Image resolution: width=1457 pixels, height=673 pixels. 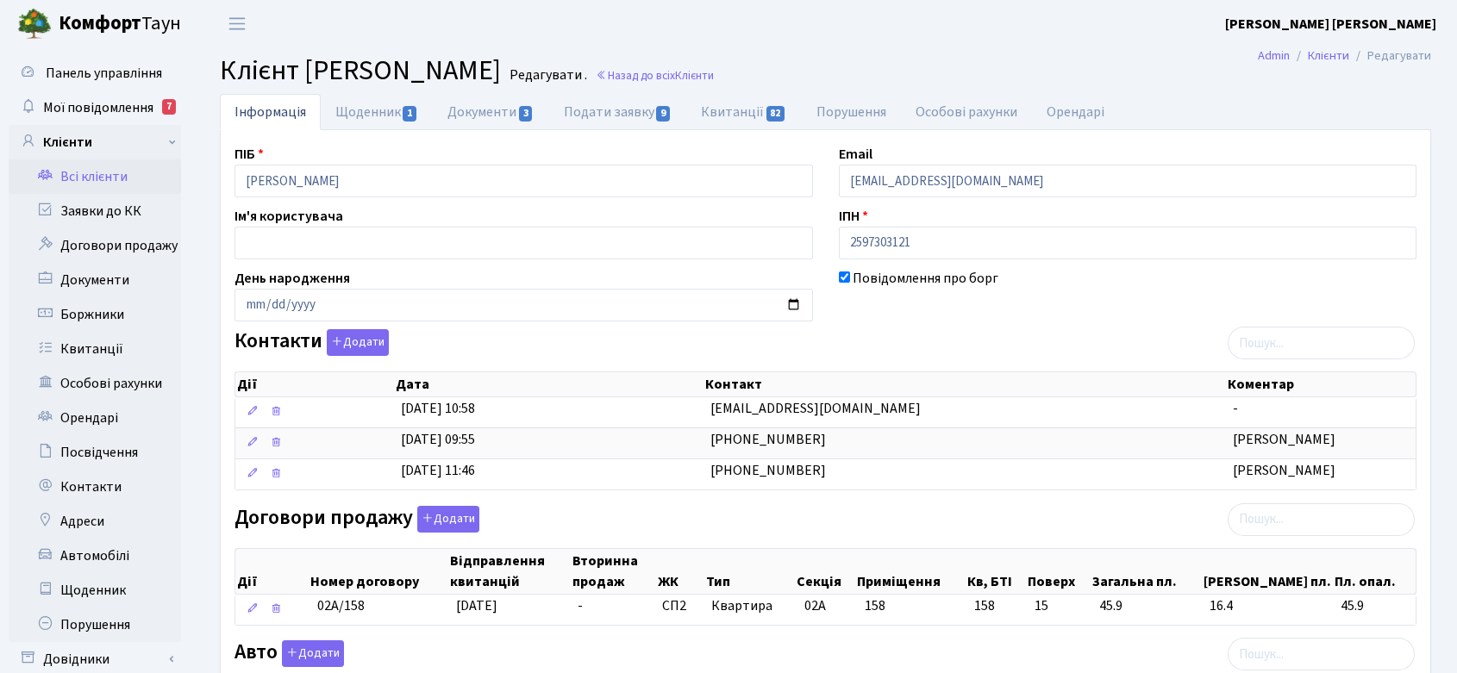 What do you see at coordinates (751, 606) in the screenshot?
I see `span: Квартира` at bounding box center [751, 606].